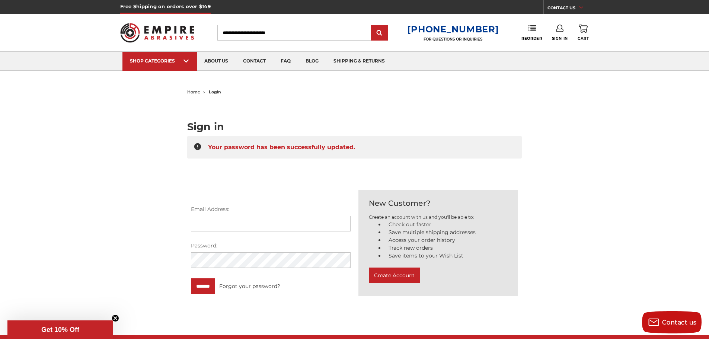 The height and width of the screenshot is (339, 709). I want to click on a: contact, so click(254, 61).